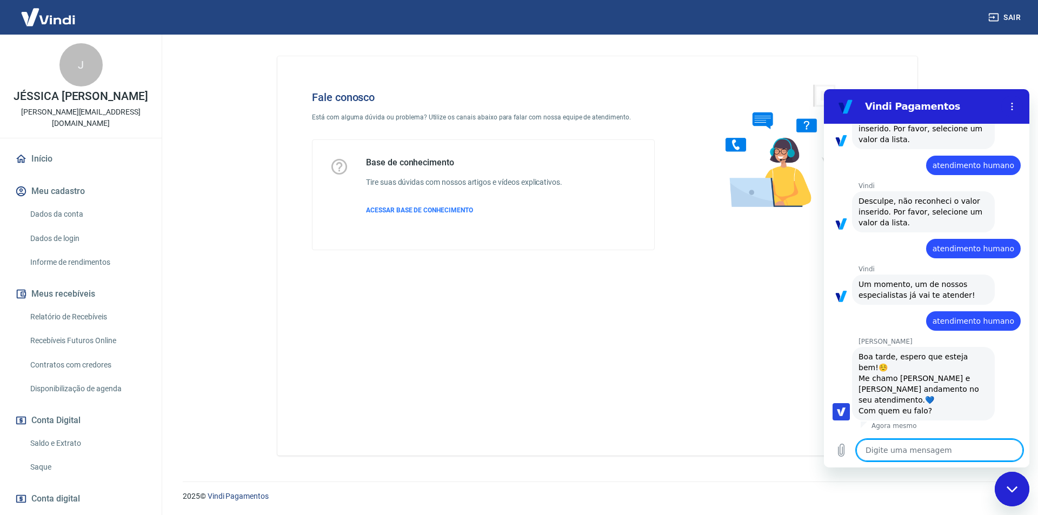 Image resolution: width=1038 pixels, height=515 pixels. What do you see at coordinates (87, 317) in the screenshot?
I see `a: Relatório de Recebíveis` at bounding box center [87, 317].